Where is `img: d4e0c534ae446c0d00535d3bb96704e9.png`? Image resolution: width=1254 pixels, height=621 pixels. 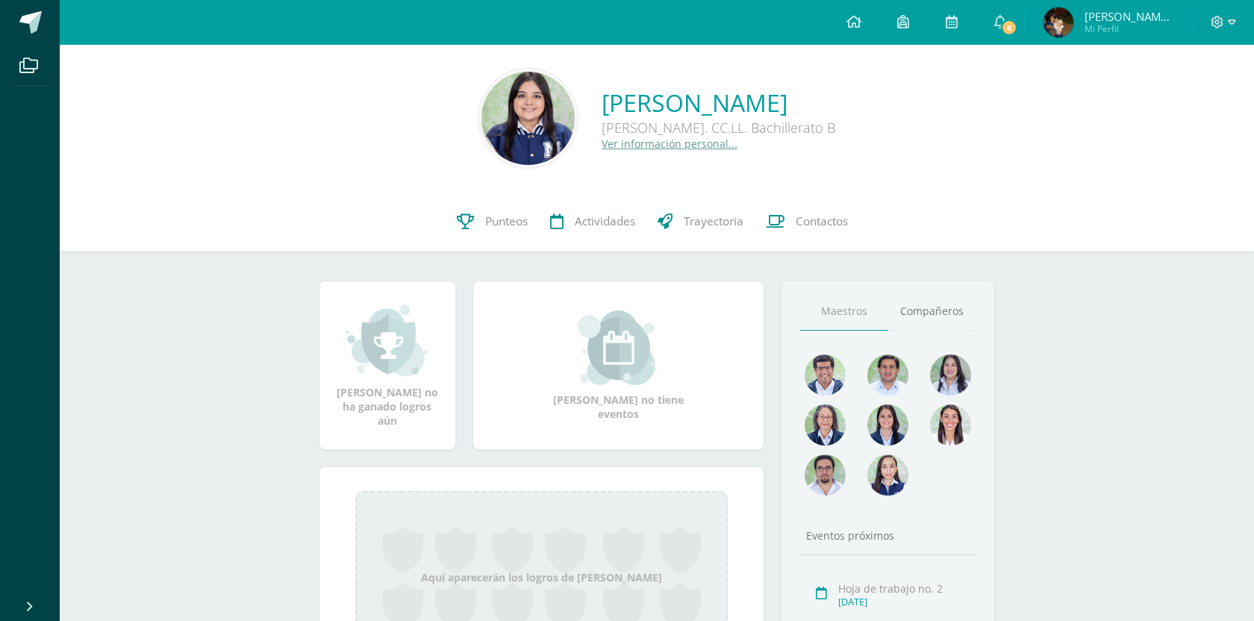 img: d4e0c534ae446c0d00535d3bb96704e9.png is located at coordinates (887, 425).